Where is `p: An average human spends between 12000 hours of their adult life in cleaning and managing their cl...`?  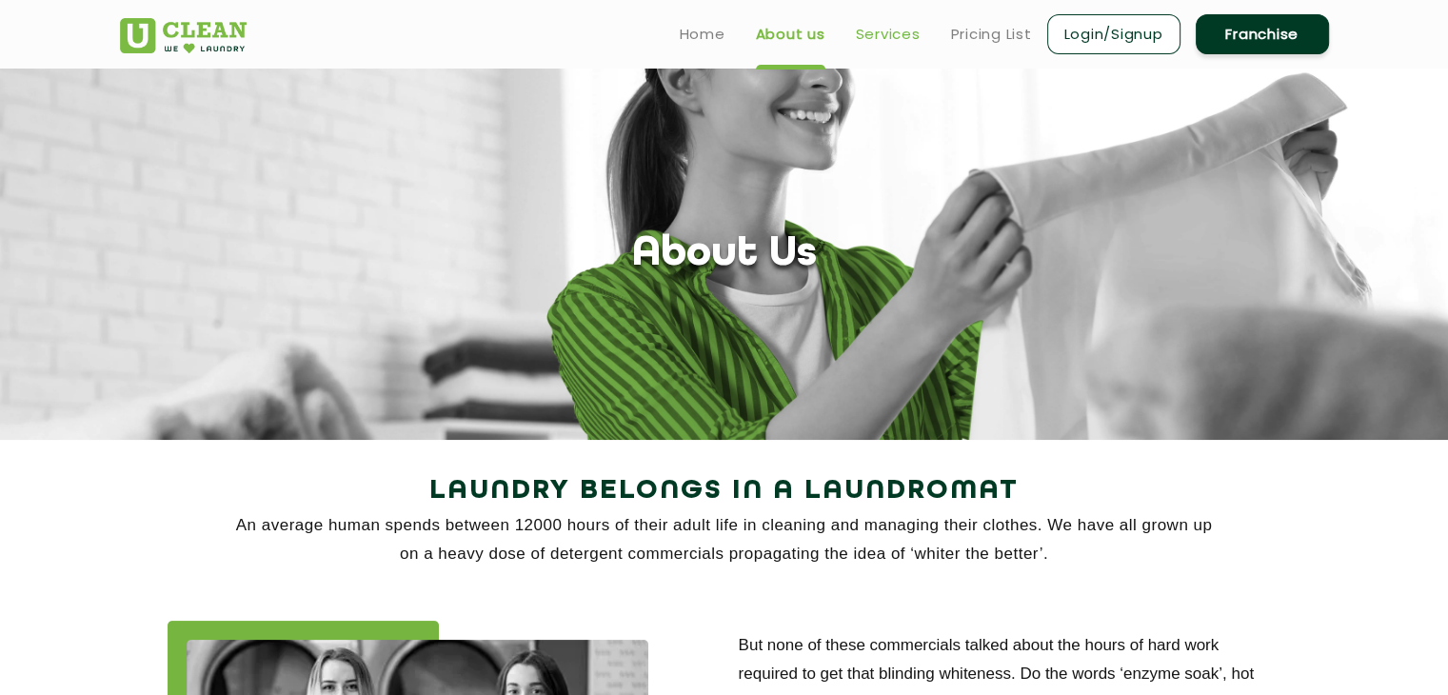 p: An average human spends between 12000 hours of their adult life in cleaning and managing their cl... is located at coordinates (724, 540).